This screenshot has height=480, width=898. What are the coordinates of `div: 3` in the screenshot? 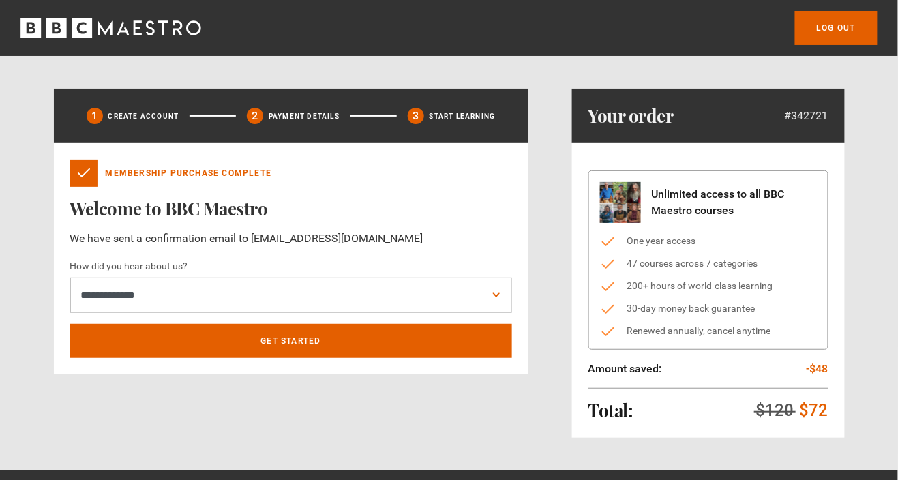 It's located at (416, 116).